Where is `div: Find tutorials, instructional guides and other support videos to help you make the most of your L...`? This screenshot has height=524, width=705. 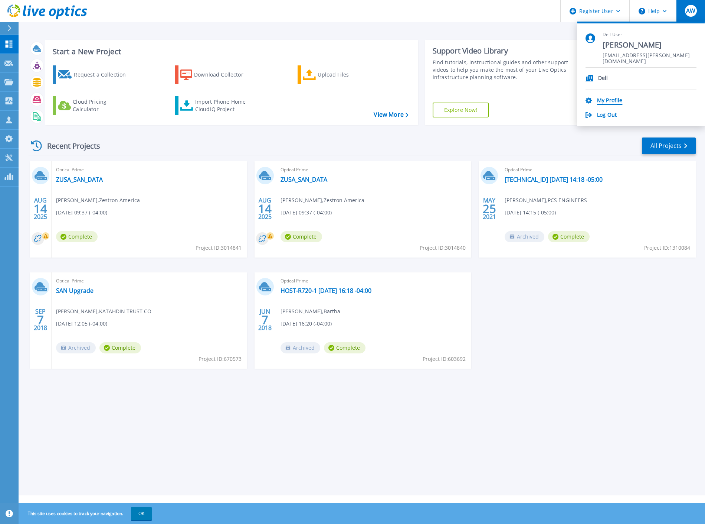
div: Find tutorials, instructional guides and other support videos to help you make the most of your L... is located at coordinates (502, 70).